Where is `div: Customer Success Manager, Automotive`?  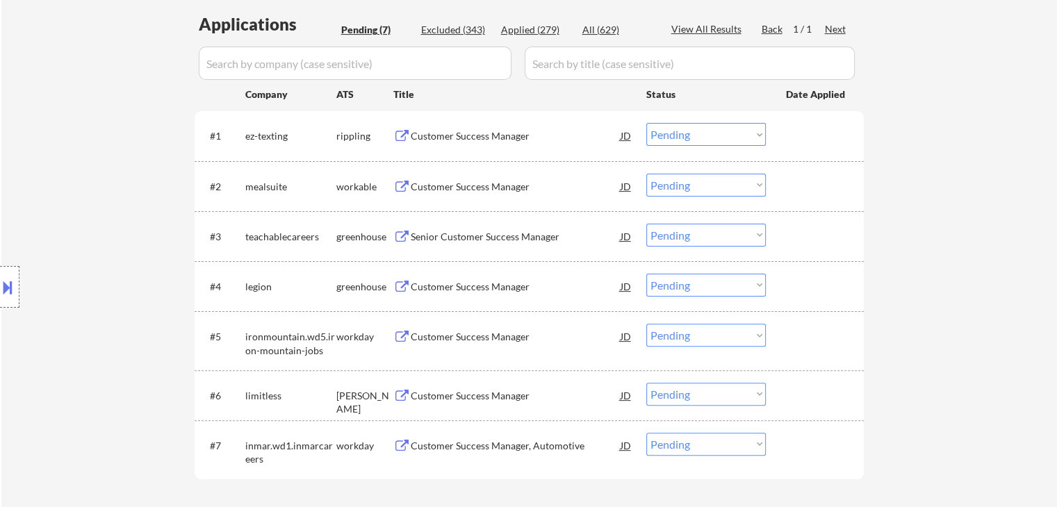 div: Customer Success Manager, Automotive is located at coordinates (516, 446).